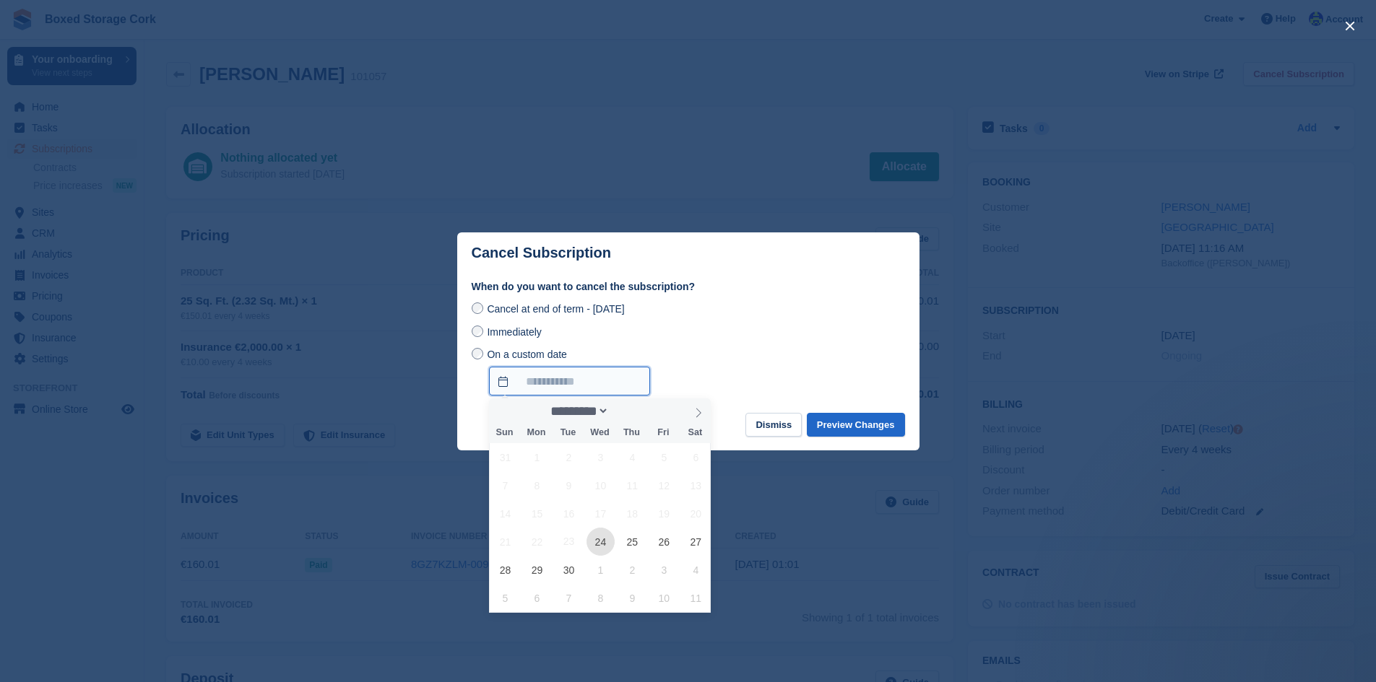  What do you see at coordinates (773, 425) in the screenshot?
I see `button: Dismiss` at bounding box center [773, 425].